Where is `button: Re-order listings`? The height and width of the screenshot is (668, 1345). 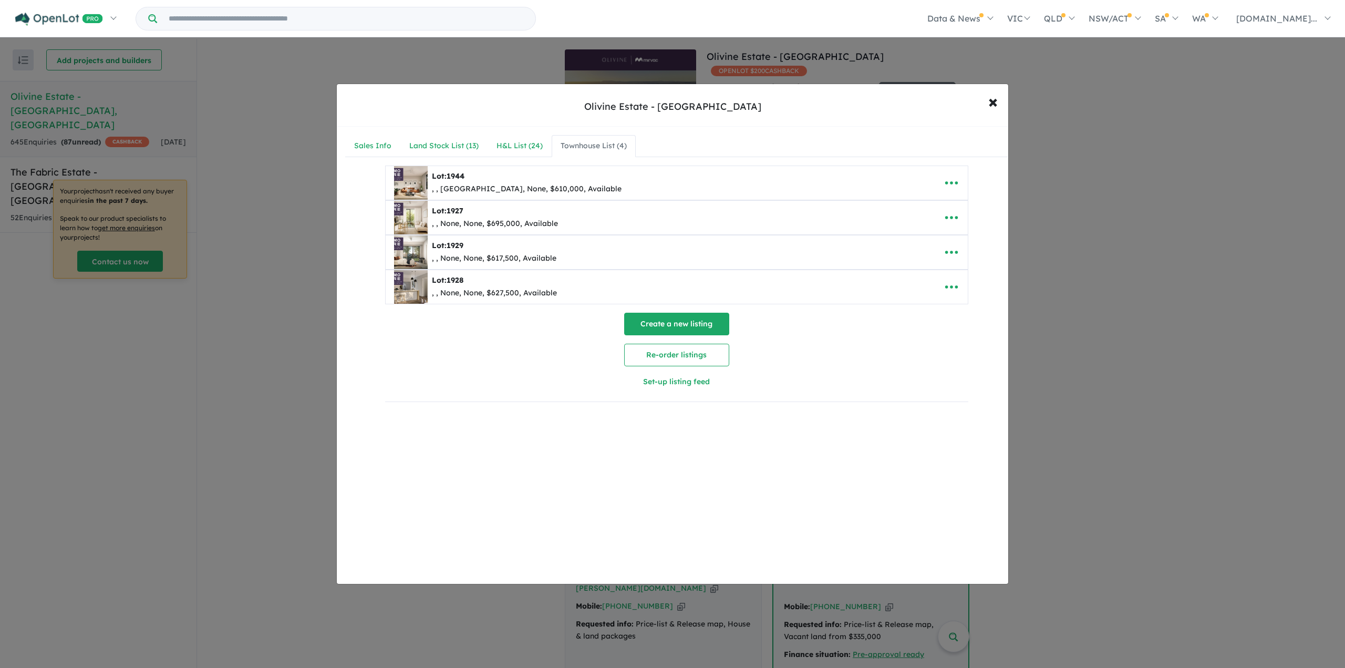 button: Re-order listings is located at coordinates (677, 355).